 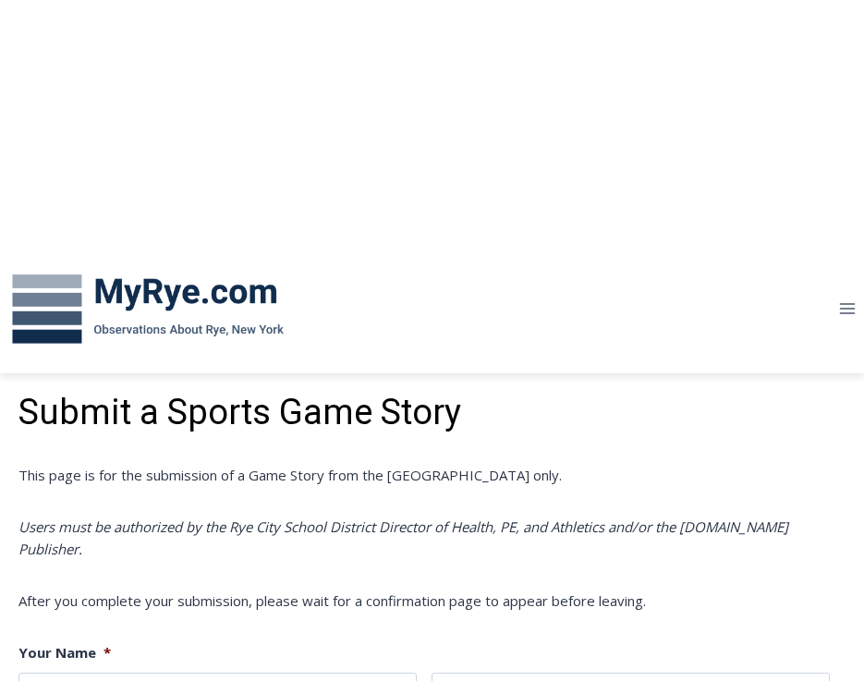 I want to click on label: Your Name, so click(x=65, y=653).